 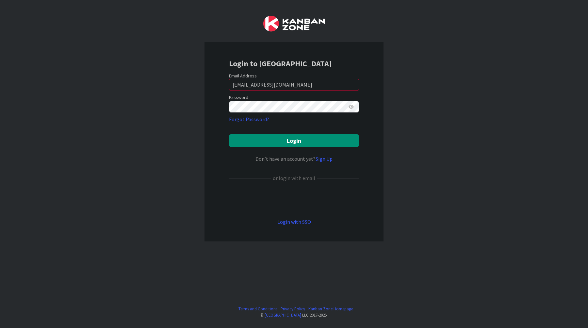 What do you see at coordinates (324, 159) in the screenshot?
I see `a: Sign Up` at bounding box center [324, 159].